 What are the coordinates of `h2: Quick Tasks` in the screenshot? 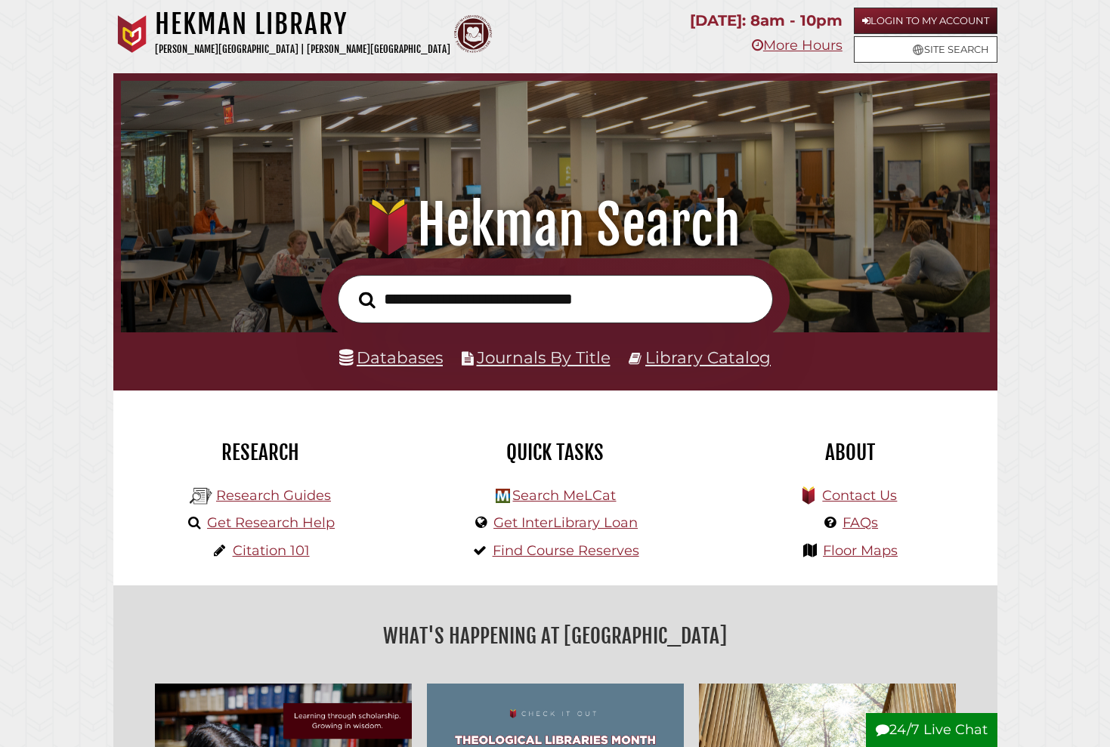 It's located at (555, 453).